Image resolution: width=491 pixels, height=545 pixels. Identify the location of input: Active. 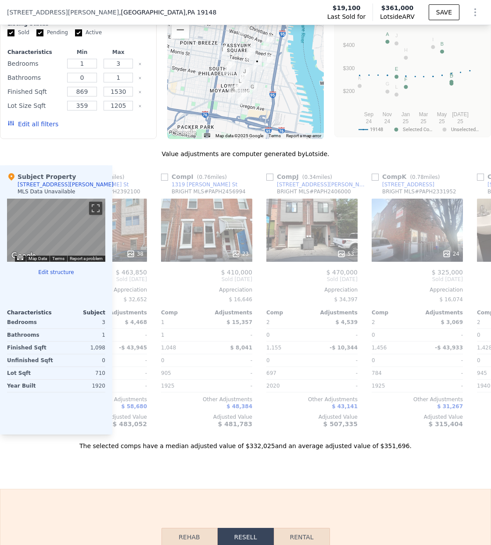
(78, 33).